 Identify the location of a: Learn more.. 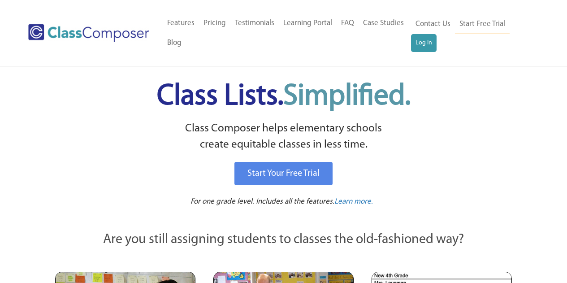
(353, 202).